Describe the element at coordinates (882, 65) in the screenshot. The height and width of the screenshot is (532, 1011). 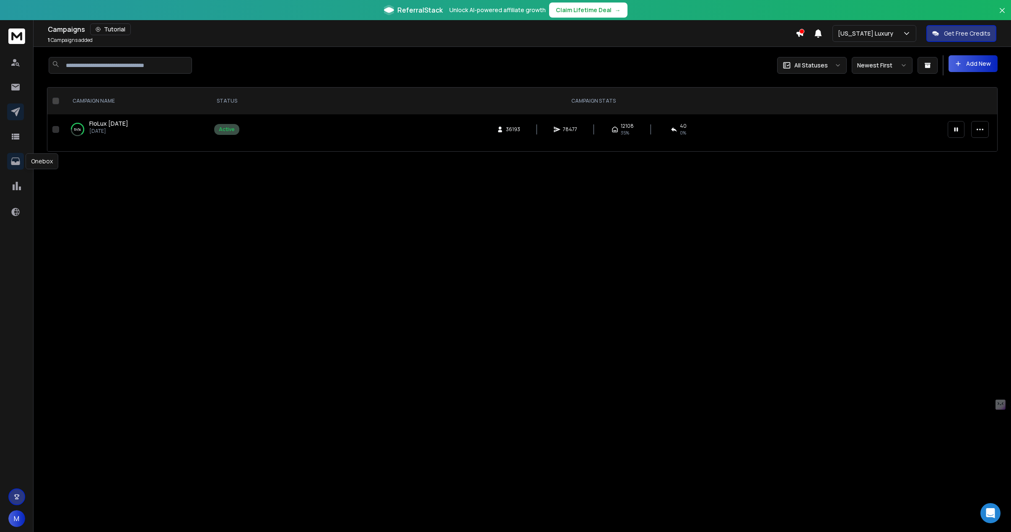
I see `button: Newest First` at that location.